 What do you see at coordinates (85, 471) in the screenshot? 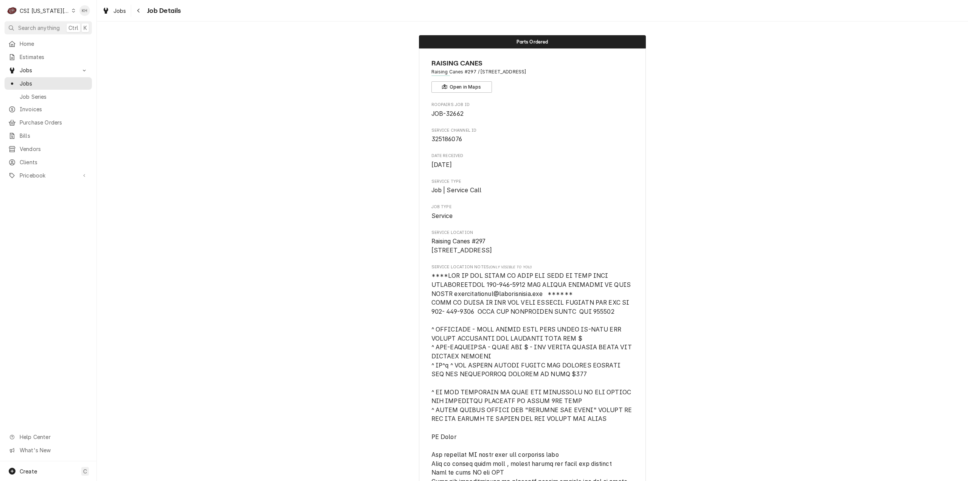
I see `span: C` at bounding box center [85, 471].